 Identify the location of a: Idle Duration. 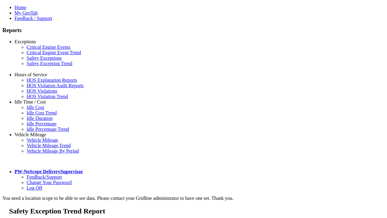
(40, 118).